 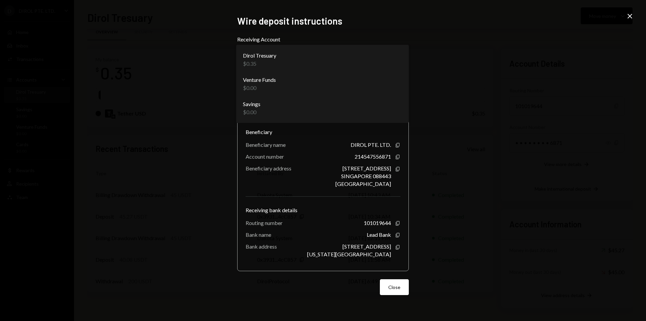 What do you see at coordinates (323, 39) in the screenshot?
I see `label: Receiving Account` at bounding box center [323, 39].